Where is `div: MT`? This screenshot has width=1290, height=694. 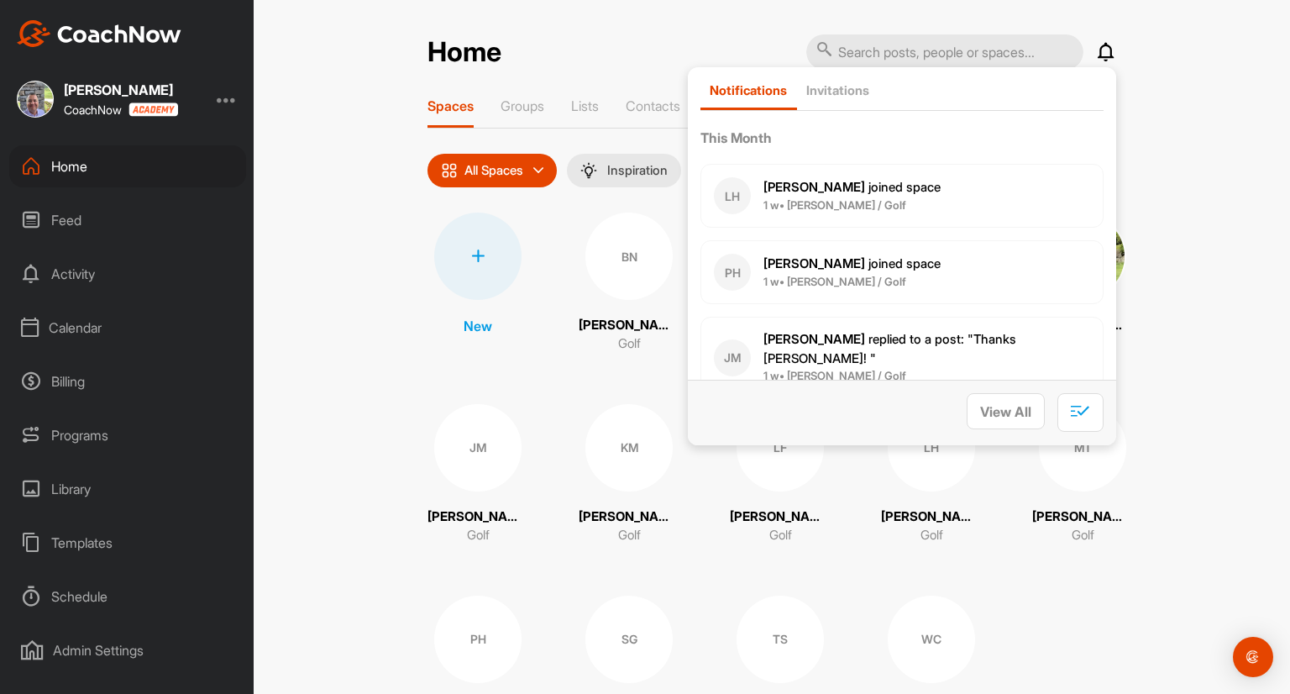
div: MT is located at coordinates (1083, 448).